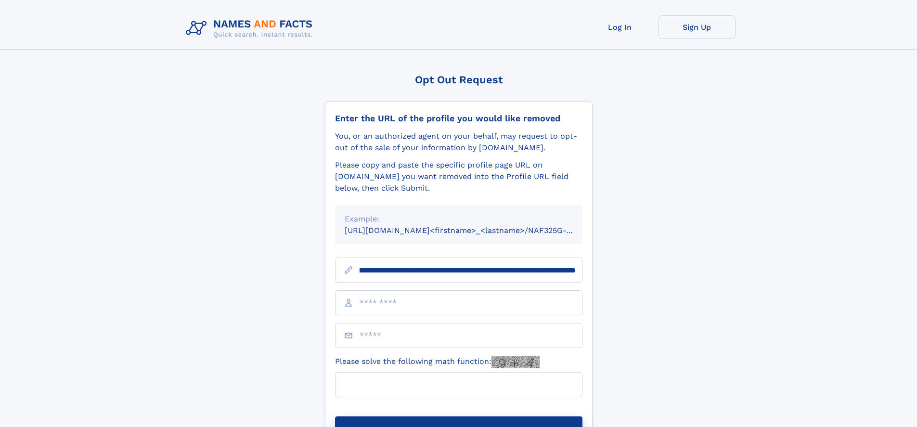 The height and width of the screenshot is (427, 917). I want to click on a: Log In, so click(620, 27).